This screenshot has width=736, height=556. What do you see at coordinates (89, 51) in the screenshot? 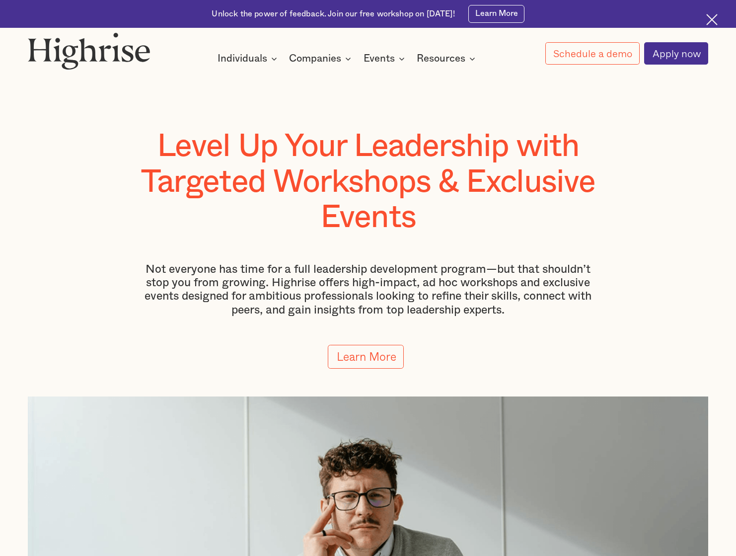
I see `img: Highrise logo` at bounding box center [89, 51].